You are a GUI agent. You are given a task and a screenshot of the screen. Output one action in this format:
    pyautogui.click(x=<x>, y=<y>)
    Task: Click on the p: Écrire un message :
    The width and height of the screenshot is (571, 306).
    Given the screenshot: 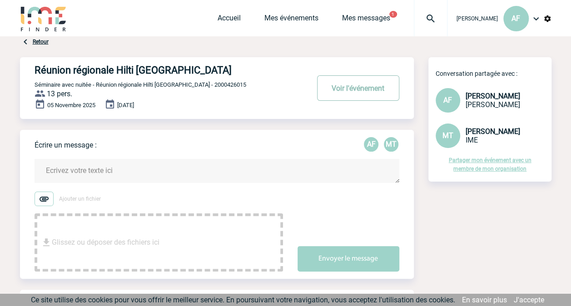 What is the action you would take?
    pyautogui.click(x=65, y=145)
    